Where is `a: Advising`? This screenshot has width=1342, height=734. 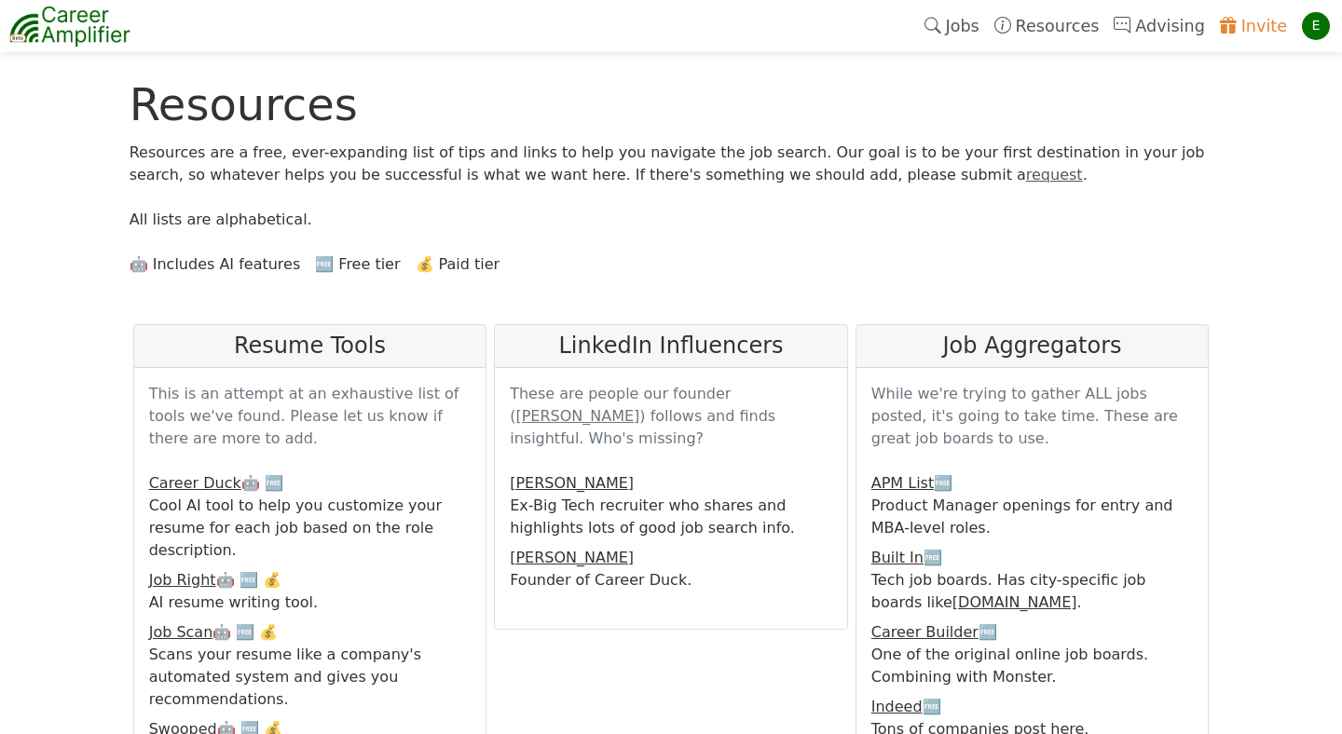
a: Advising is located at coordinates (1158, 26).